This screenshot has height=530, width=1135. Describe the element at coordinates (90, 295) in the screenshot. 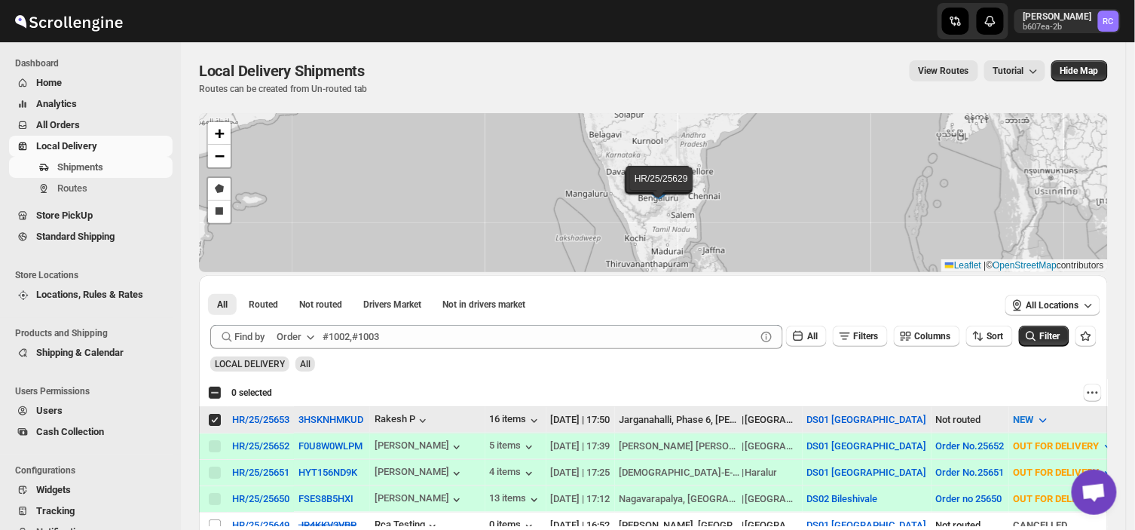

I see `button: Locations, Rules & Rates` at that location.